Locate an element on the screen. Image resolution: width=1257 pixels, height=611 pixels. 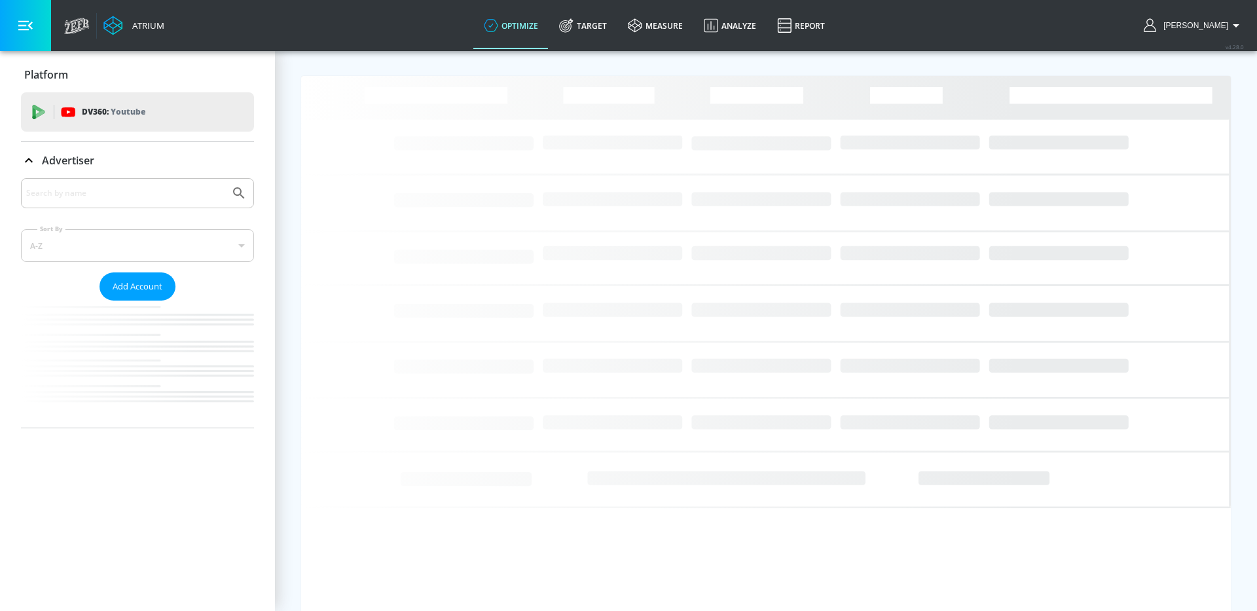
a: Atrium is located at coordinates (134, 26).